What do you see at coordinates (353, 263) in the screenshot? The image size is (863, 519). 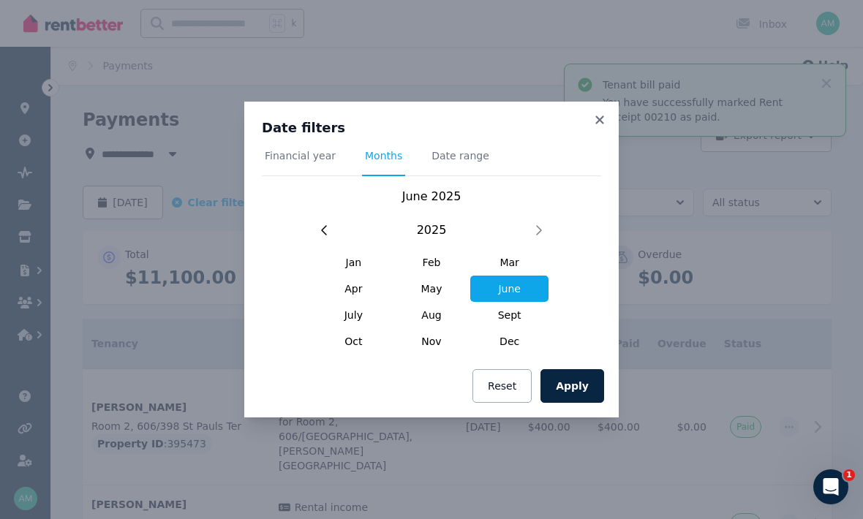 I see `span: Jan` at bounding box center [353, 263].